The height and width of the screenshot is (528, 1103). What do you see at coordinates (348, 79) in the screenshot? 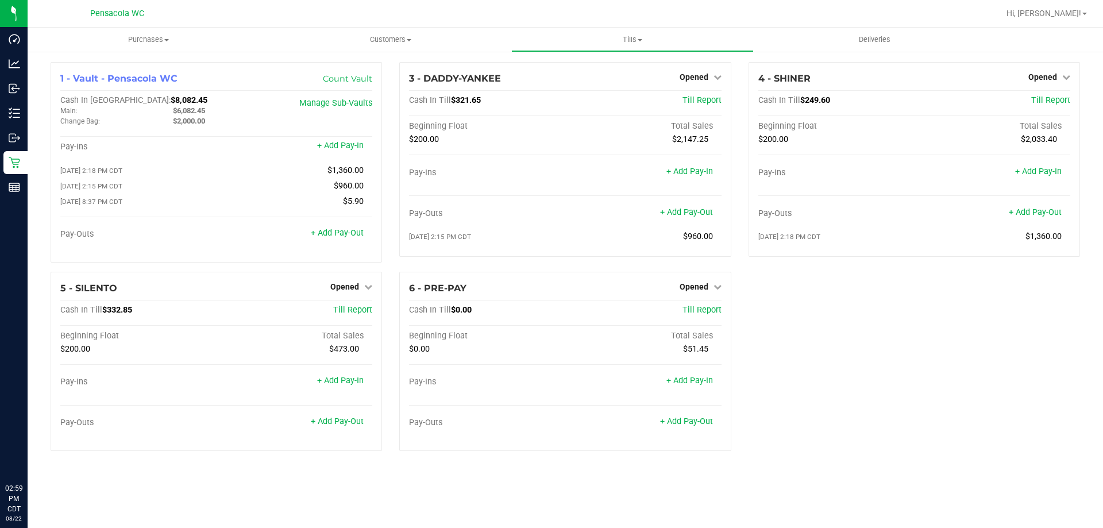
I see `a: Count Vault` at bounding box center [348, 79].